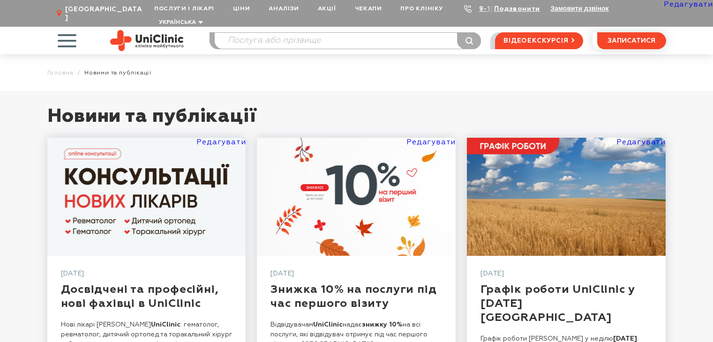 The image size is (713, 342). What do you see at coordinates (489, 9) in the screenshot?
I see `a: 9-103` at bounding box center [489, 9].